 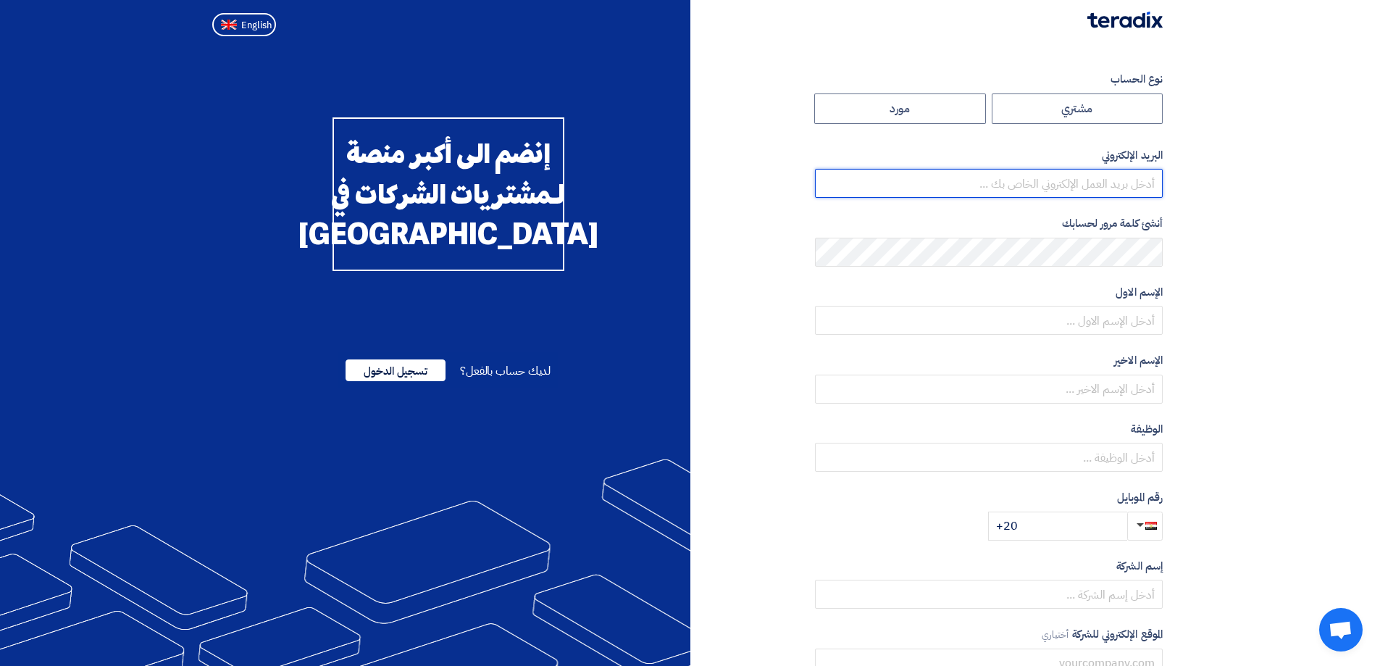 What do you see at coordinates (256, 25) in the screenshot?
I see `span: English` at bounding box center [256, 25].